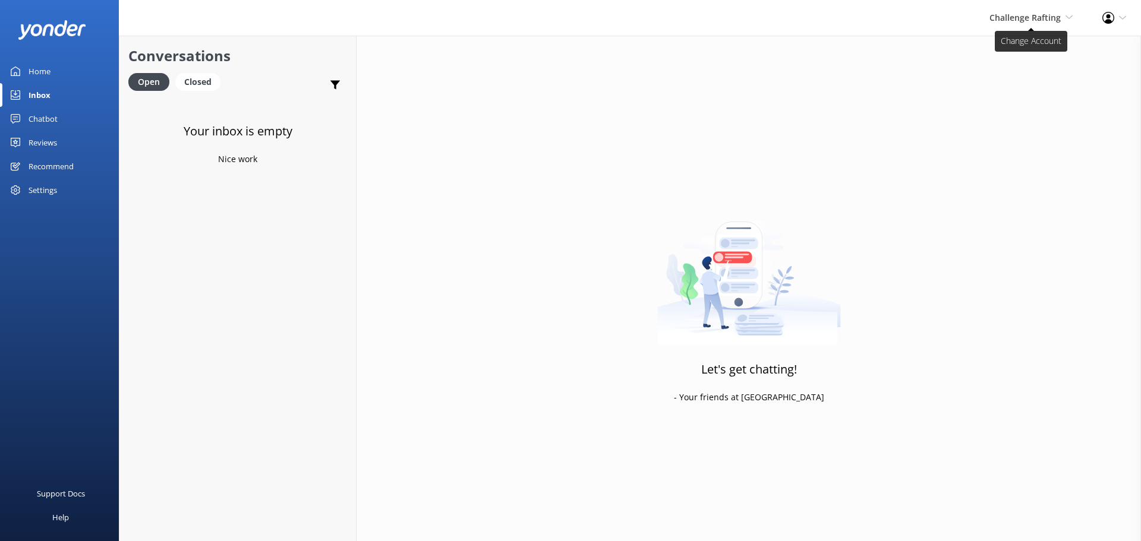 Image resolution: width=1141 pixels, height=541 pixels. I want to click on div: Chatbot, so click(43, 119).